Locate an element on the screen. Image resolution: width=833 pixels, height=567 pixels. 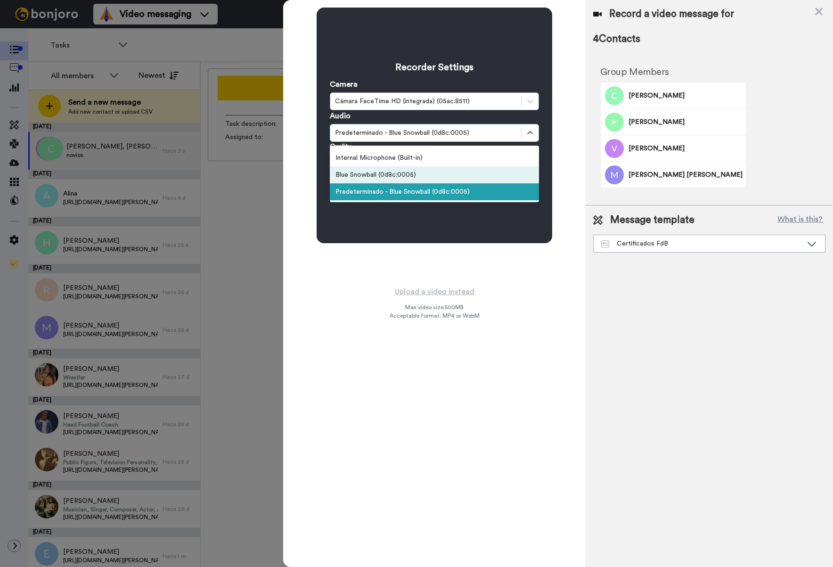
label: Camera is located at coordinates (344, 84).